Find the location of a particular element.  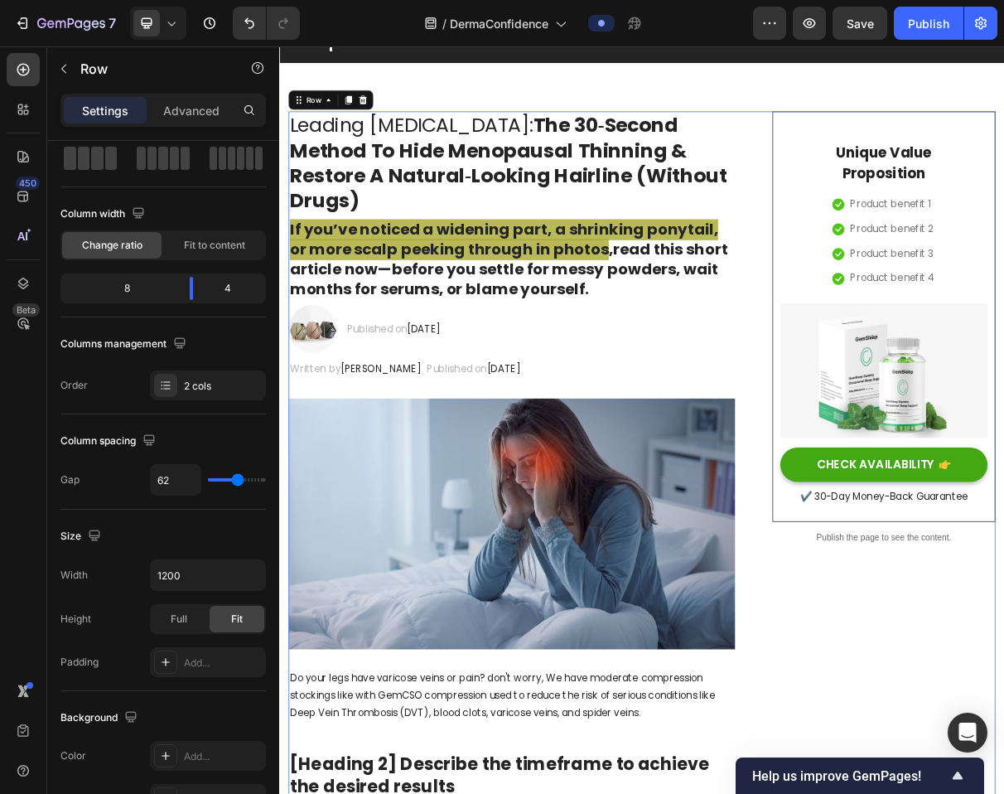

p: Product benefit 4 is located at coordinates (840, 317).